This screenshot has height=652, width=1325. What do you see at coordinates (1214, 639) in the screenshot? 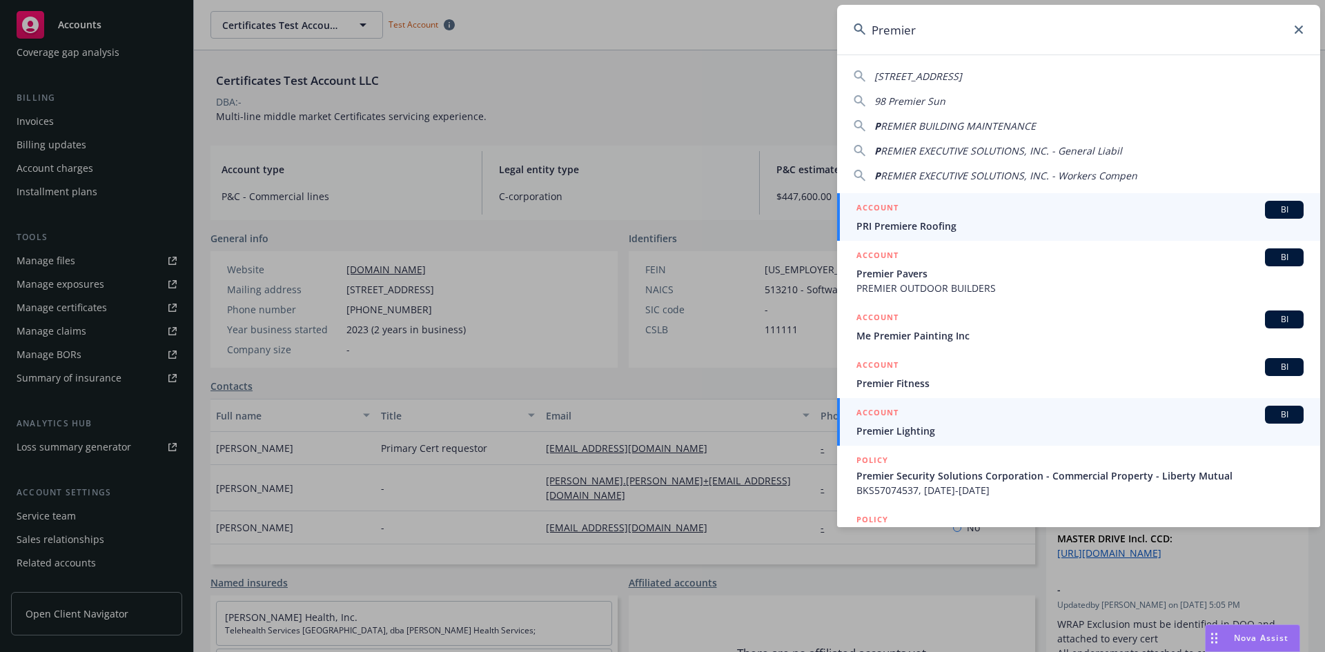
I see `div: Drag to move` at bounding box center [1214, 639].